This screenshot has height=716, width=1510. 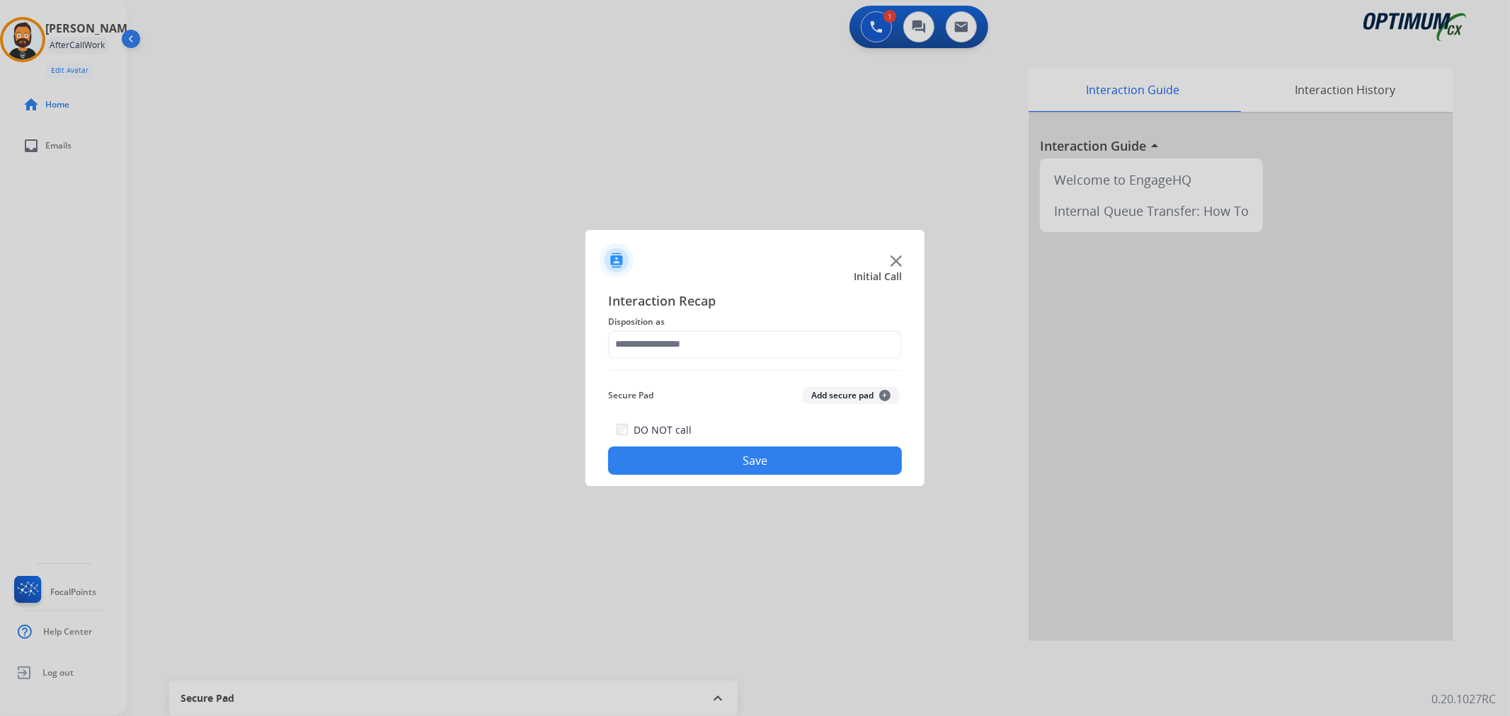 What do you see at coordinates (754, 370) in the screenshot?
I see `img: contact-recap-line.svg` at bounding box center [754, 370].